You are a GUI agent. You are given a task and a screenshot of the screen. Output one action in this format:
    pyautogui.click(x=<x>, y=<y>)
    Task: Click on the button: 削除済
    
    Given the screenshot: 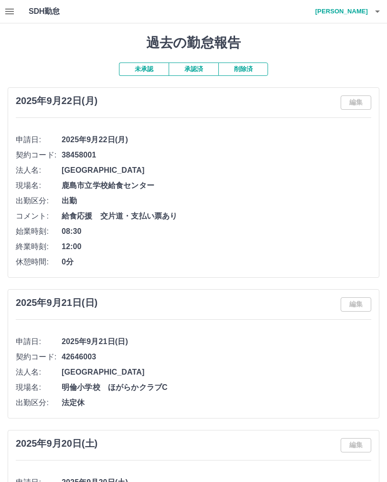 What is the action you would take?
    pyautogui.click(x=243, y=69)
    